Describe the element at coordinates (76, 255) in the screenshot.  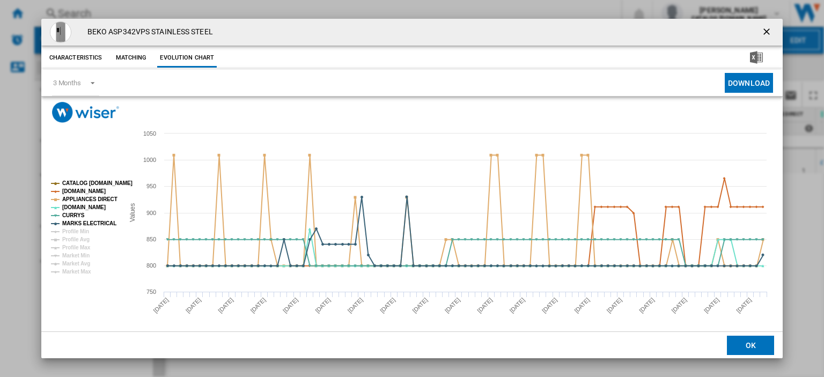
I see `tspan: Market Min` at that location.